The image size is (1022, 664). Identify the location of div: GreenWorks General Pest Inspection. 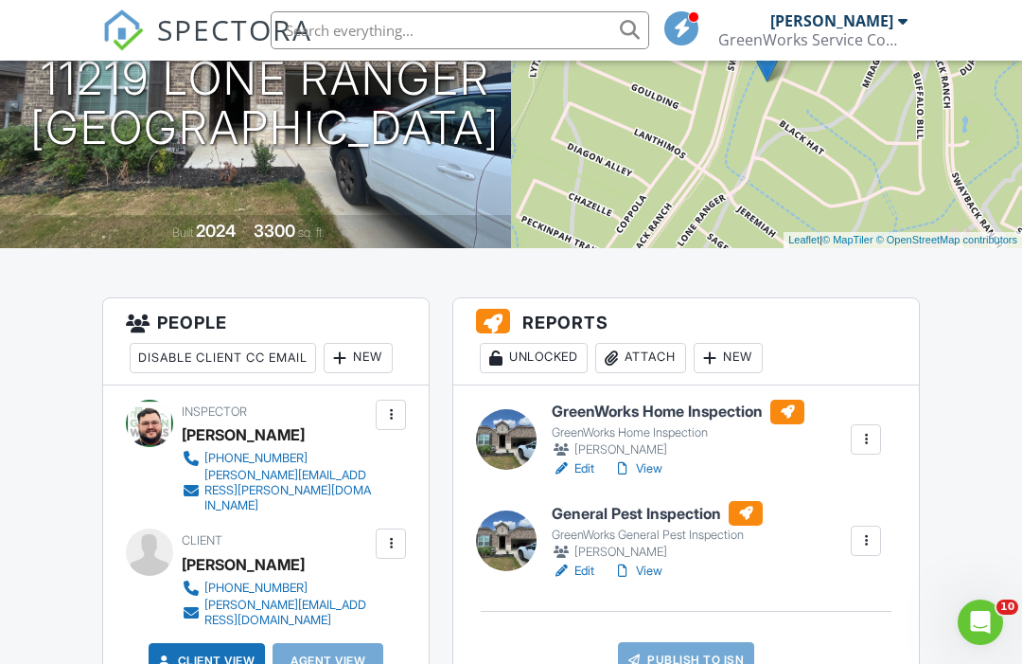
(657, 535).